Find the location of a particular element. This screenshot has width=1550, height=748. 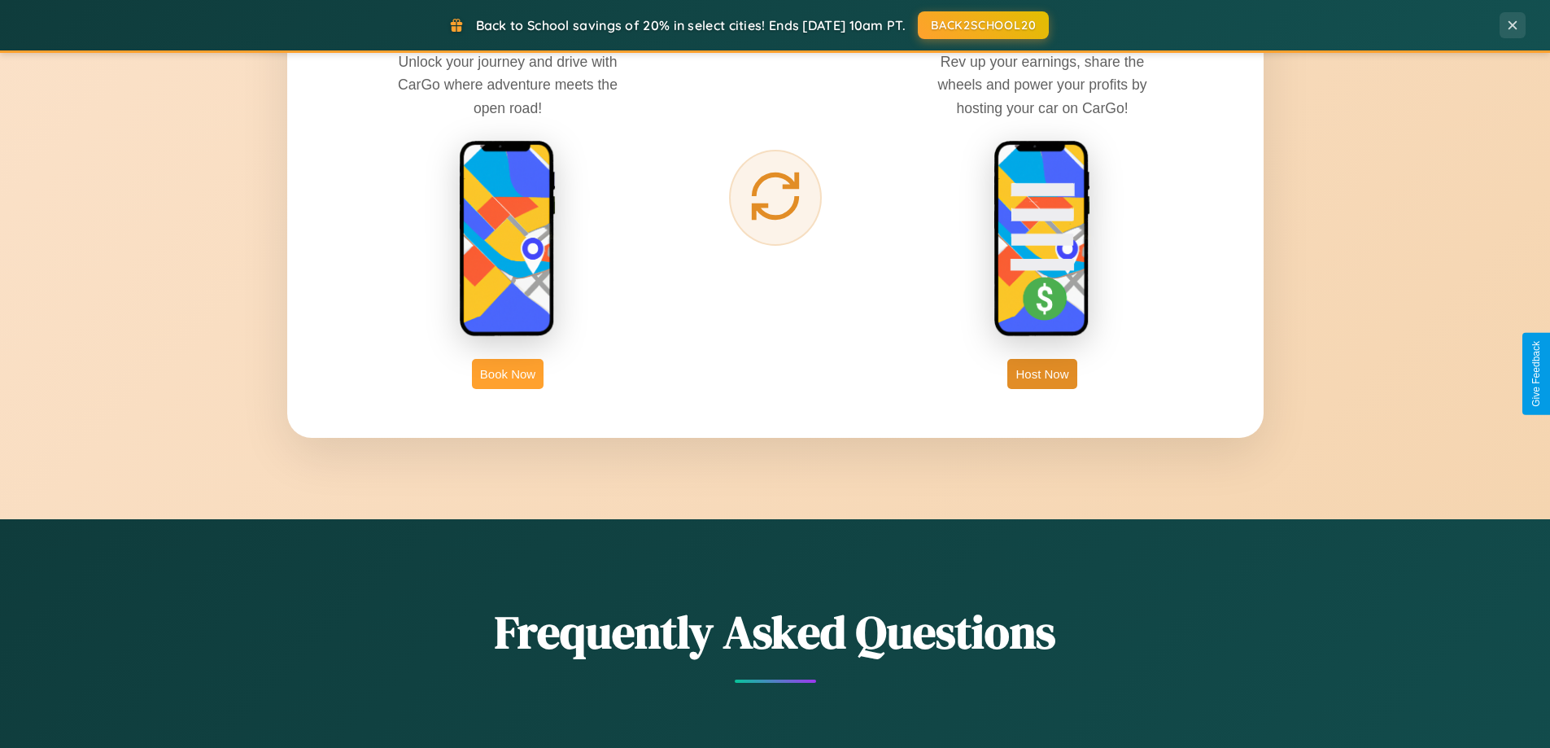

div: Give Feedback is located at coordinates (1536, 373).